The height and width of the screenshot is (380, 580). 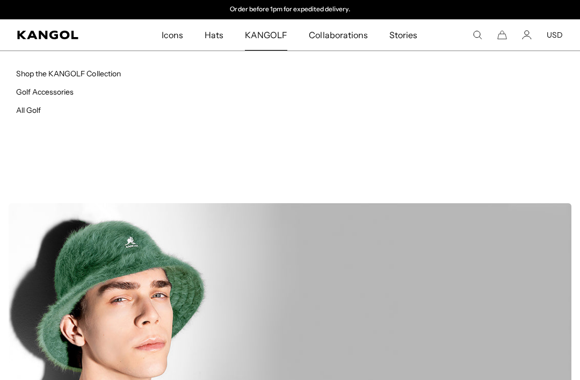 I want to click on span: Icons, so click(x=172, y=35).